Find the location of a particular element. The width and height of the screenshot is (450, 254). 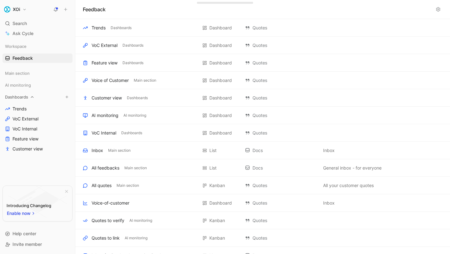

a: Customer view is located at coordinates (37, 149).